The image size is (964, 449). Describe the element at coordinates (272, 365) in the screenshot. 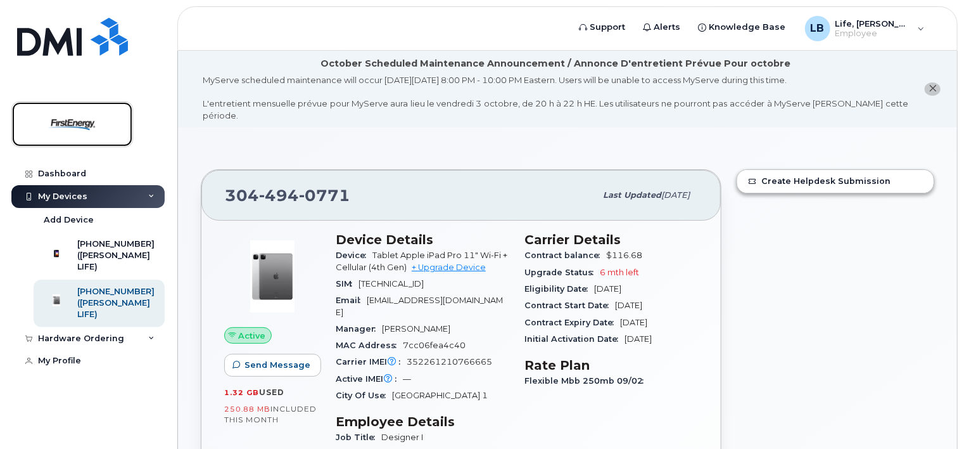

I see `button: Send Message` at that location.